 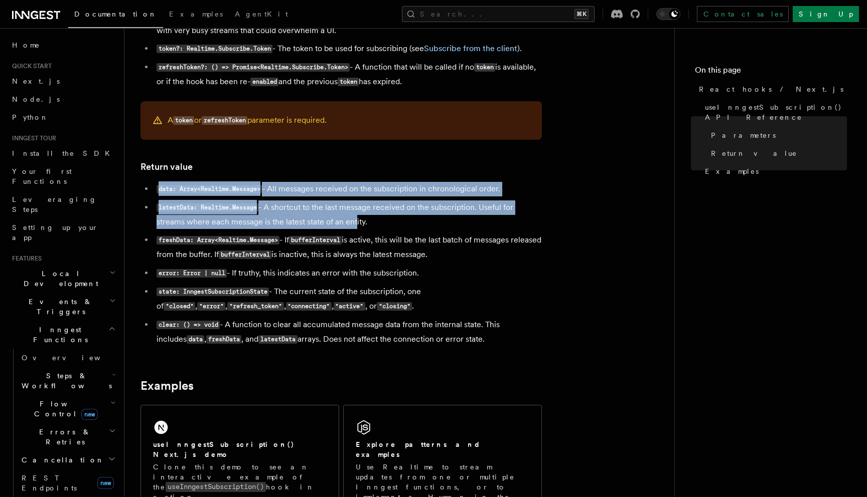 What do you see at coordinates (240, 450) in the screenshot?
I see `h2: useInngestSubscription() Next.js demo` at bounding box center [240, 450].